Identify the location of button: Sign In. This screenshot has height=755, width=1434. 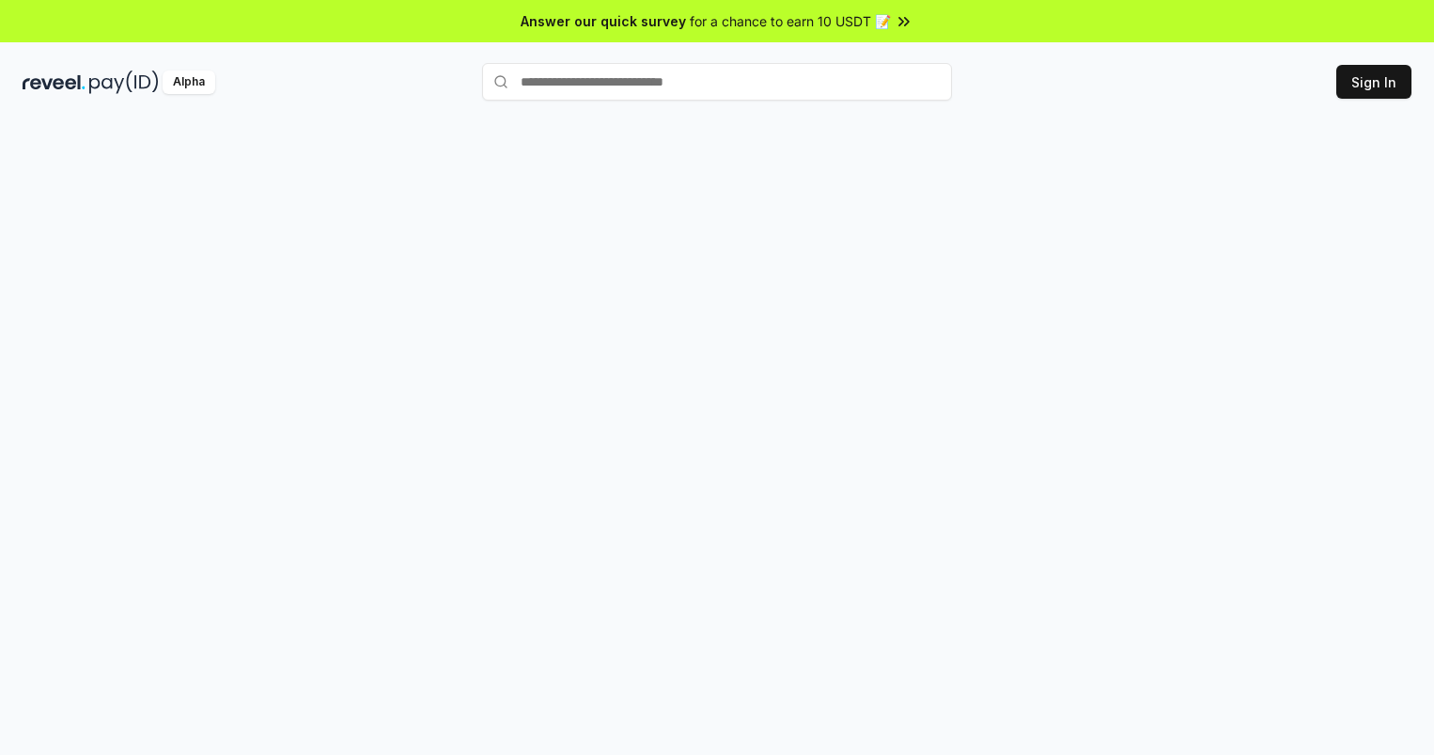
(1374, 82).